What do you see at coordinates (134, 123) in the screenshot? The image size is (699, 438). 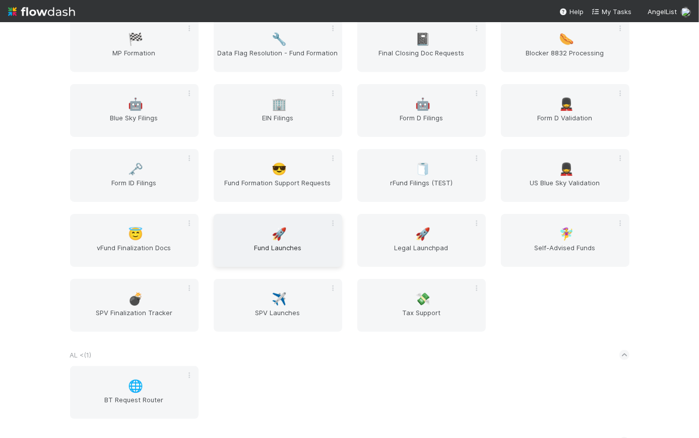 I see `span: Blue Sky Filings` at bounding box center [134, 123].